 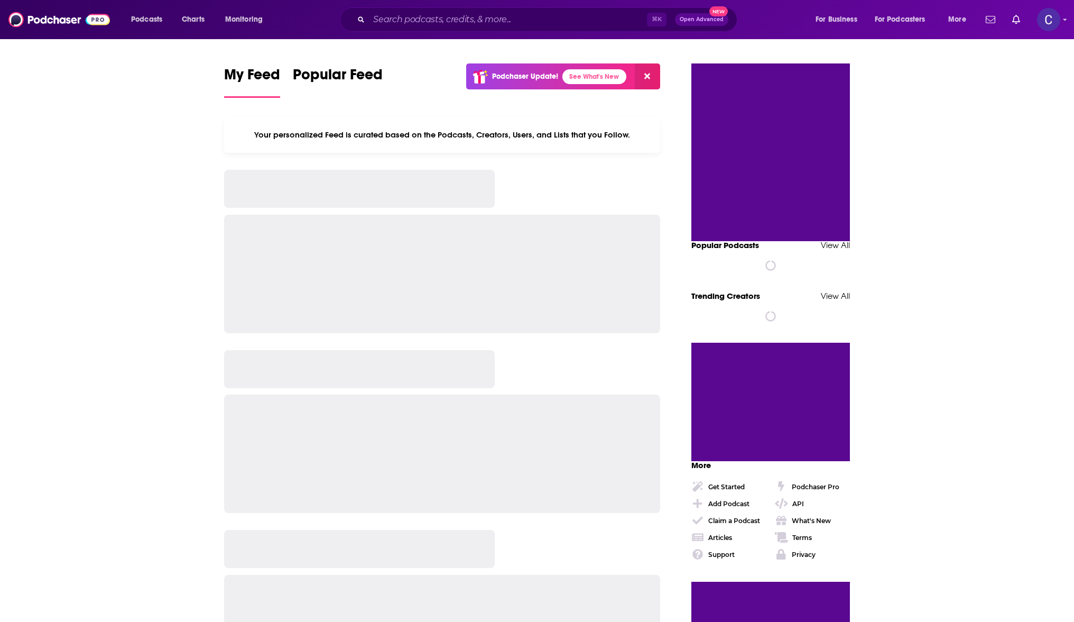 What do you see at coordinates (525, 76) in the screenshot?
I see `p: Podchaser Update!` at bounding box center [525, 76].